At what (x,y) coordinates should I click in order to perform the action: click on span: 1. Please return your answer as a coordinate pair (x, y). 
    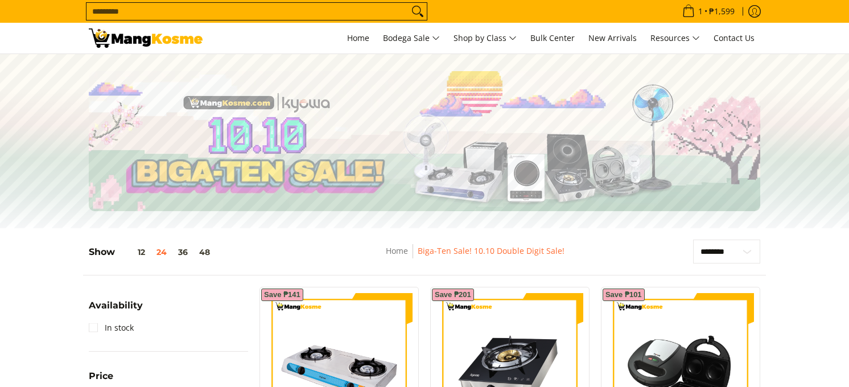
    Looking at the image, I should click on (700, 11).